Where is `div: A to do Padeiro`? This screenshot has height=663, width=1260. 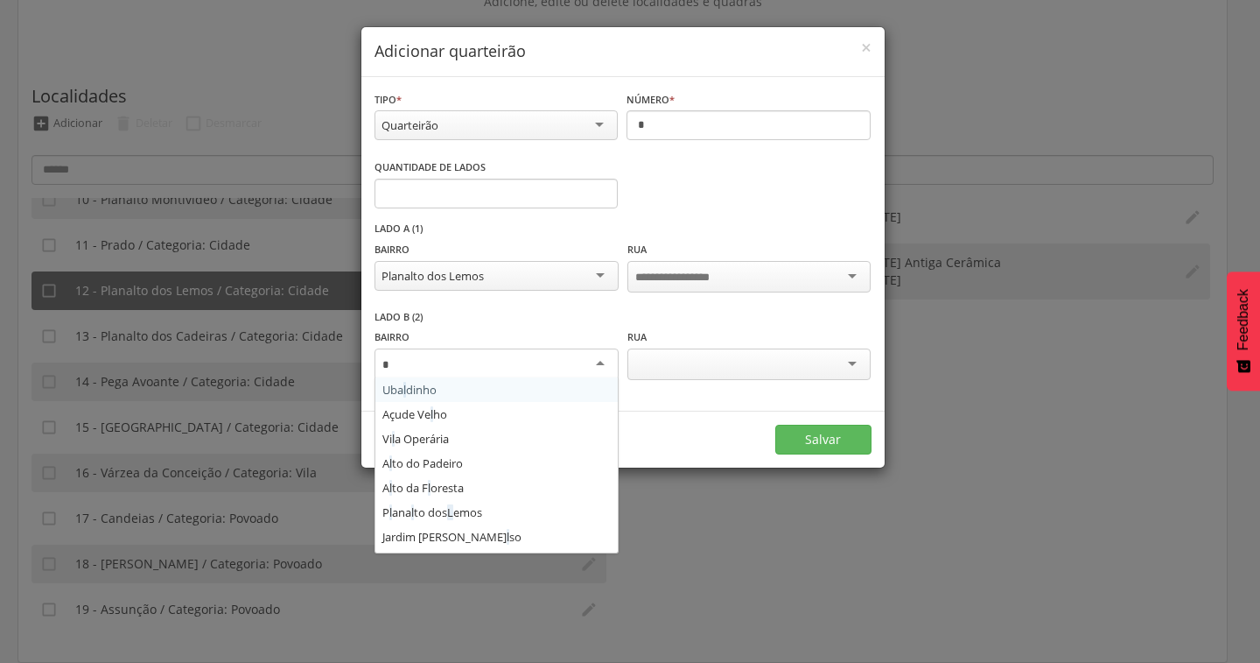 div: A to do Padeiro is located at coordinates (496, 463).